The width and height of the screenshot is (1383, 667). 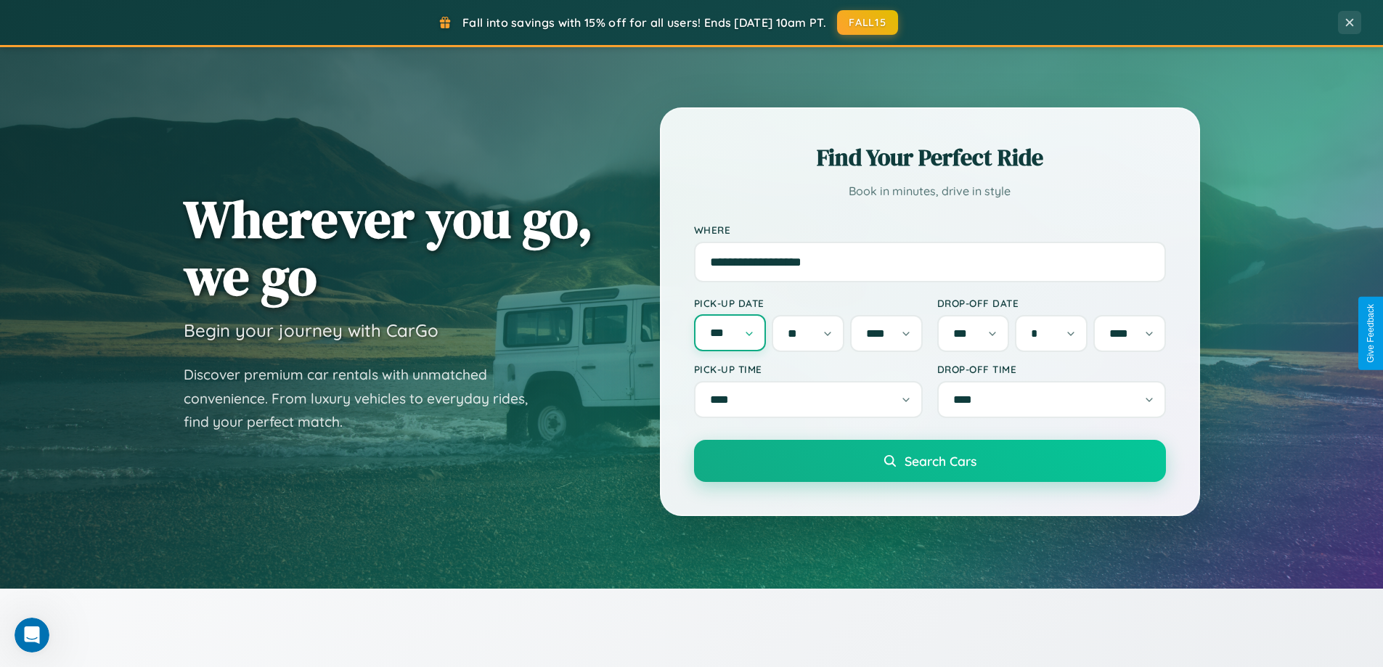 I want to click on label: Pick-up Time, so click(x=808, y=369).